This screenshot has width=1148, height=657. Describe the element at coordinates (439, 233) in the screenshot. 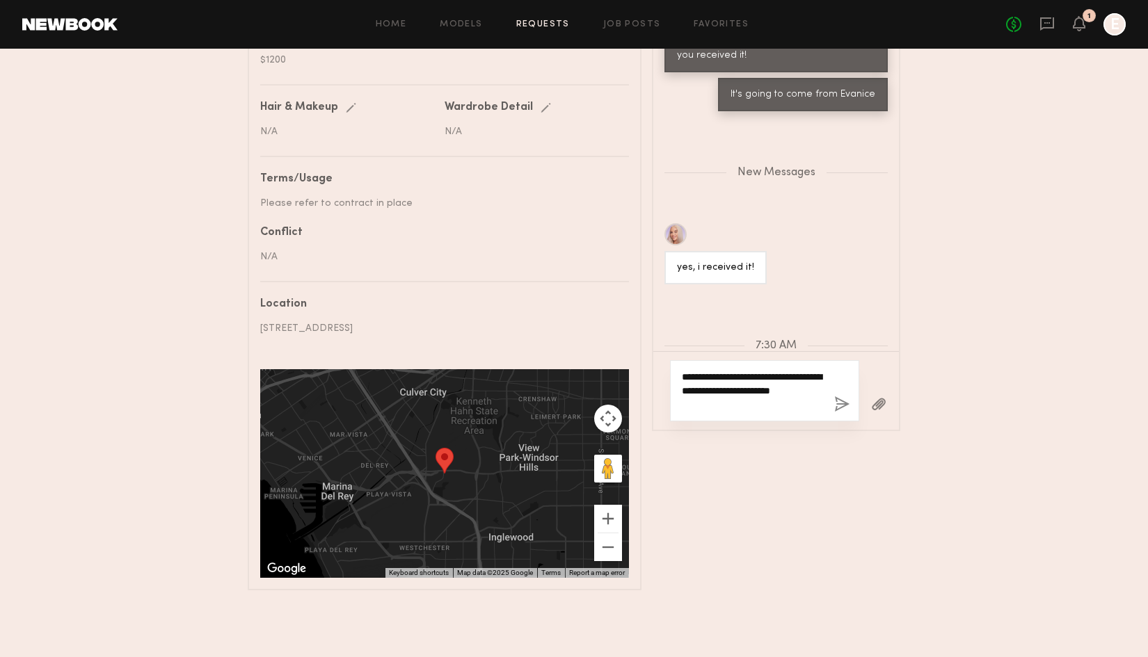

I see `div: Conflict` at that location.